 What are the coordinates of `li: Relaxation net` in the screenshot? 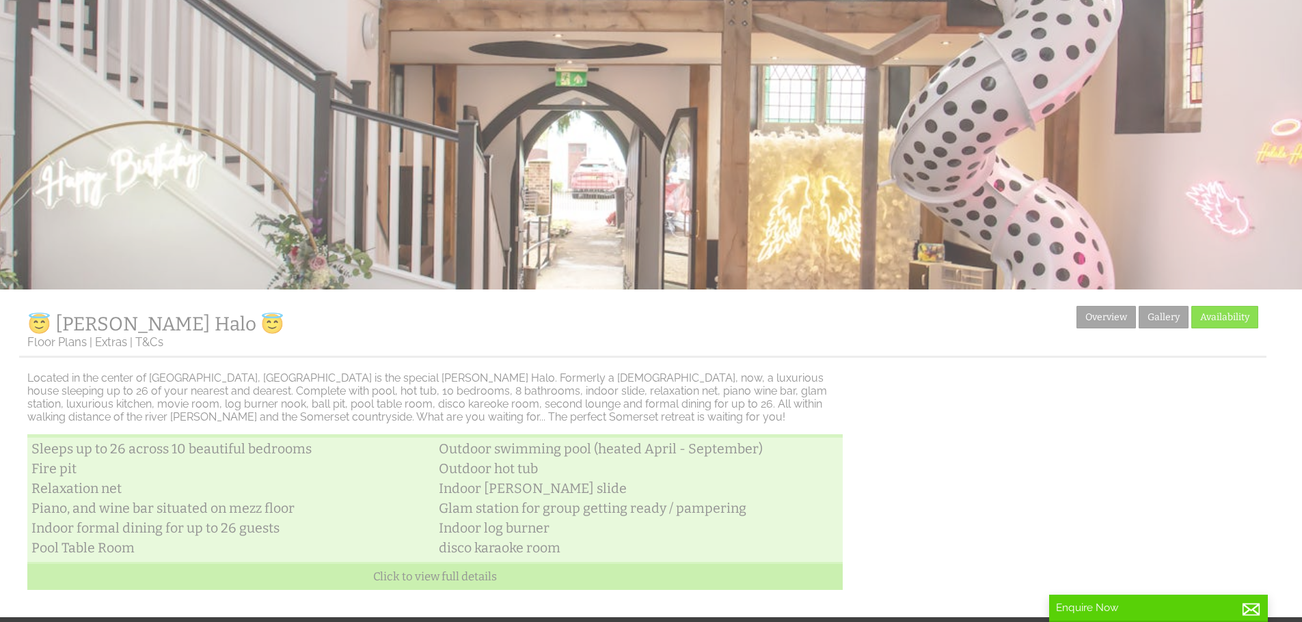 It's located at (231, 489).